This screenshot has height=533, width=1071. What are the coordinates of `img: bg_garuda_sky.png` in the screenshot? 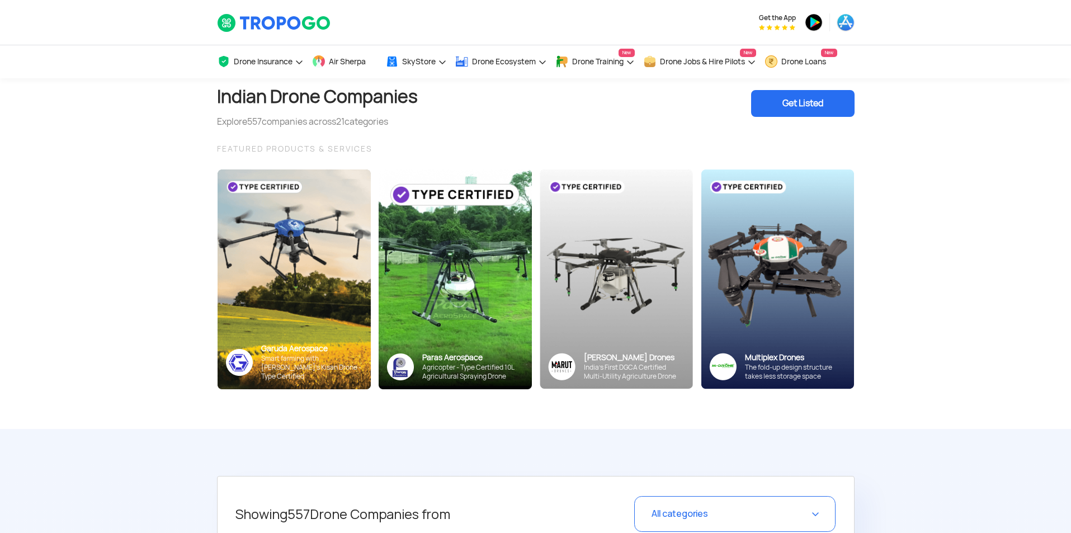 It's located at (294, 279).